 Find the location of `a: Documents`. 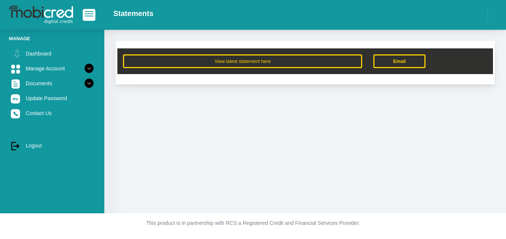

a: Documents is located at coordinates (52, 84).